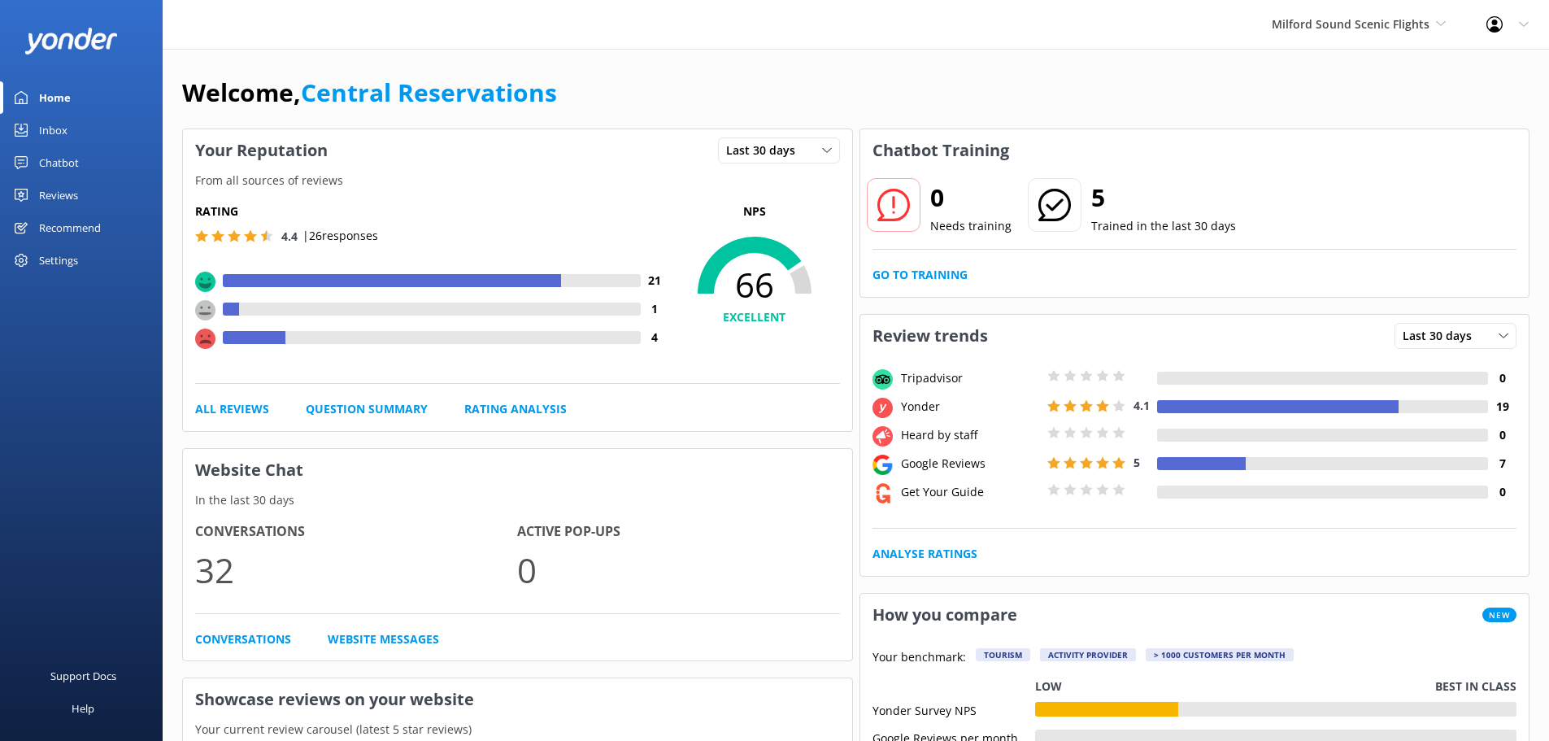  I want to click on div: Google Reviews, so click(970, 463).